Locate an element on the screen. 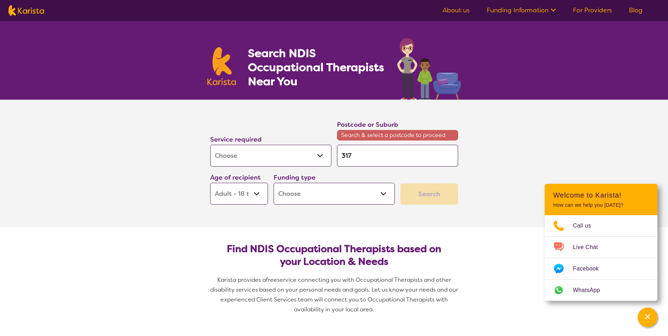  h1: Search NDIS Occupational Therapists Near You is located at coordinates (316, 67).